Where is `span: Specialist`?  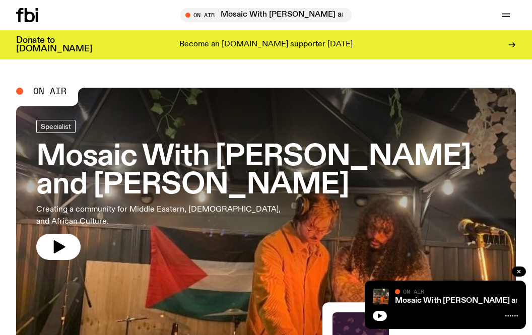 span: Specialist is located at coordinates (56, 126).